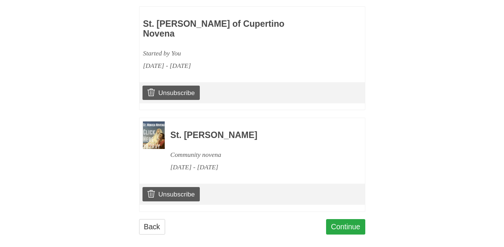  Describe the element at coordinates (257, 155) in the screenshot. I see `div: Community novena` at that location.